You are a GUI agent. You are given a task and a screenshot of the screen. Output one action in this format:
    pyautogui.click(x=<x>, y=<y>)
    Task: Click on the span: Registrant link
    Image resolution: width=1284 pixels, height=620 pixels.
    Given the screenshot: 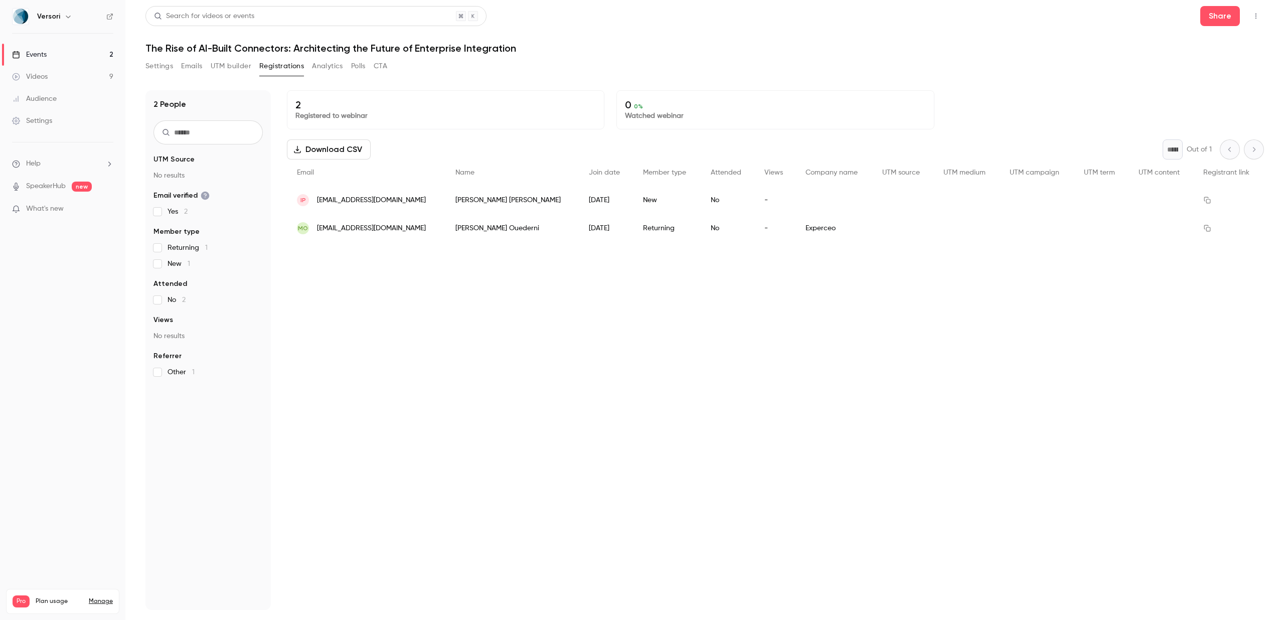 What is the action you would take?
    pyautogui.click(x=1227, y=173)
    